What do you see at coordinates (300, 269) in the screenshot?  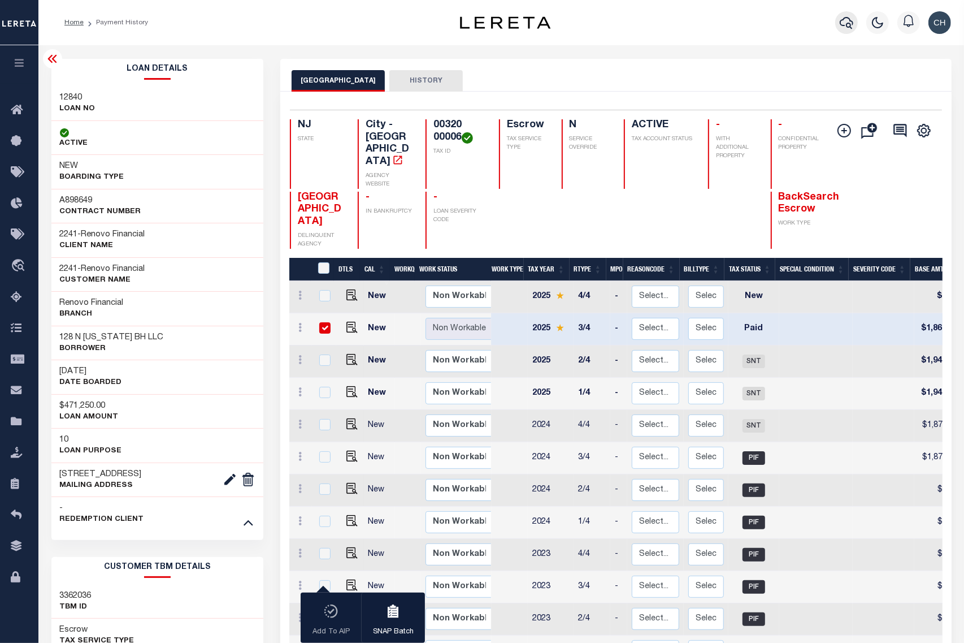 I see `th: &nbsp;&nbsp;&nbsp;&nbsp;&nbsp;&nbsp;&nbsp;&nbsp;&nbsp;&nbsp;` at bounding box center [300, 269].